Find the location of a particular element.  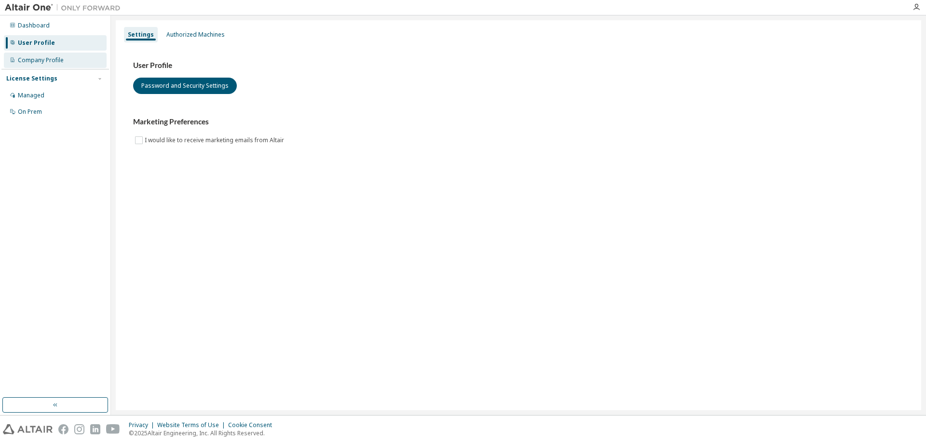

h3: Marketing Preferences is located at coordinates (518, 122).